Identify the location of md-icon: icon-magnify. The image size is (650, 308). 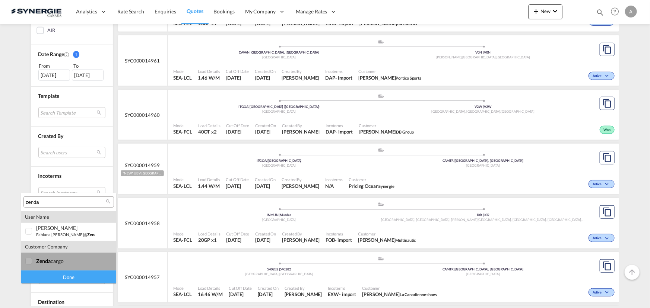
(108, 201).